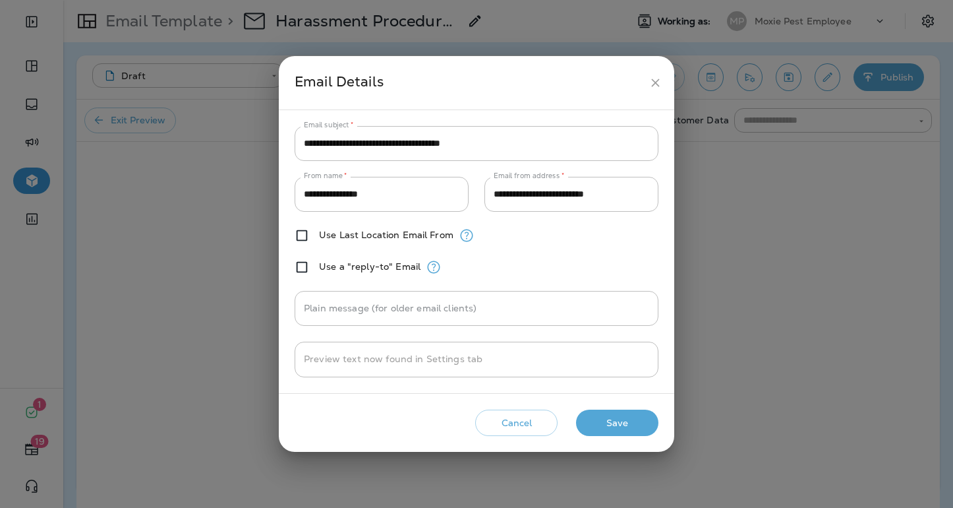 The image size is (953, 508). Describe the element at coordinates (370, 266) in the screenshot. I see `label: Use a "reply-to" Email` at that location.